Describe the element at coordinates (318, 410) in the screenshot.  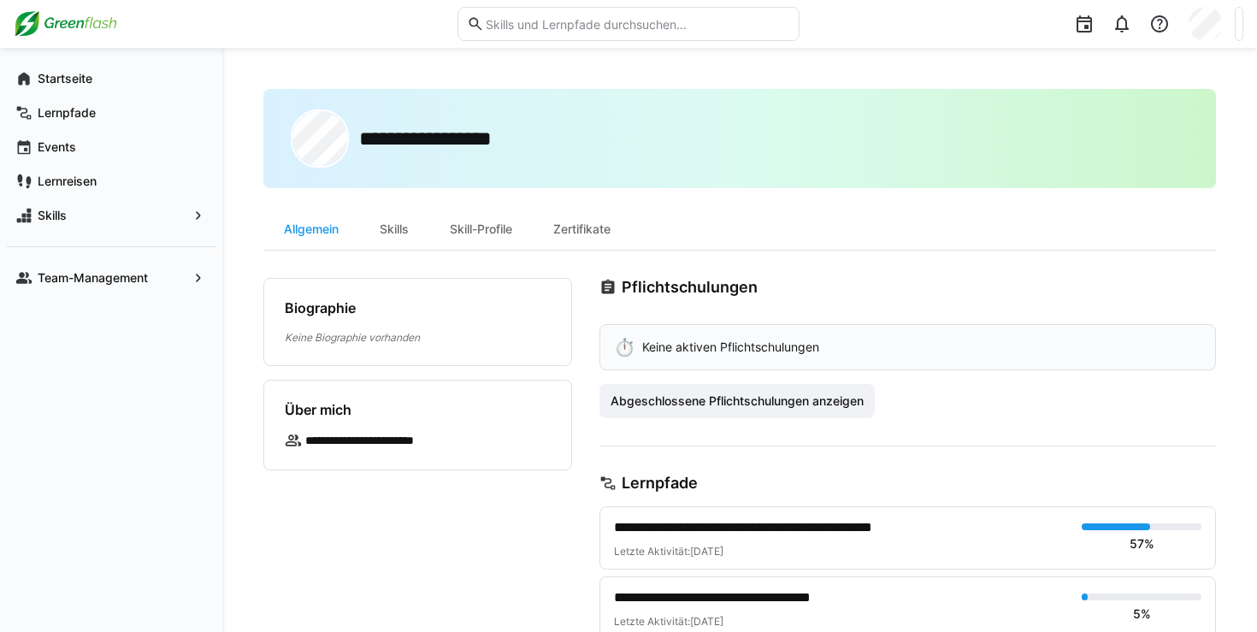
I see `h4: Über mich` at that location.